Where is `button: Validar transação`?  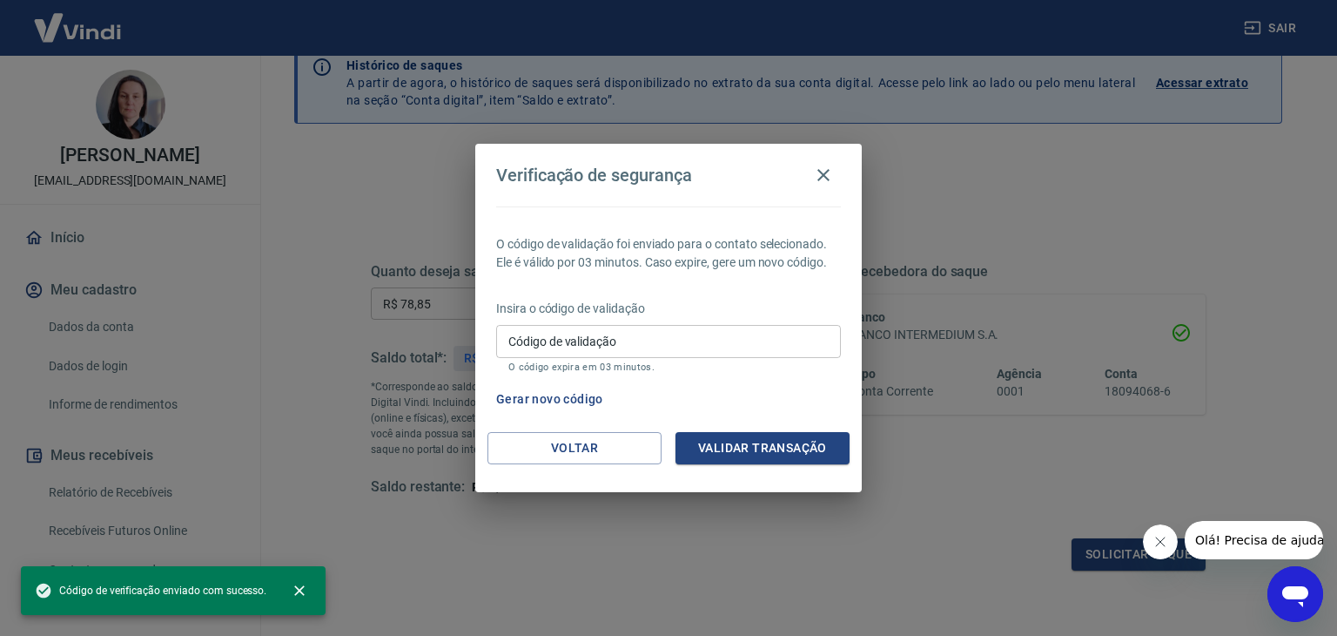 button: Validar transação is located at coordinates (763, 448).